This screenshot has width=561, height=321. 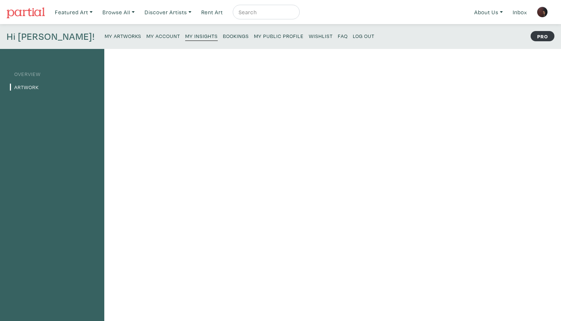 What do you see at coordinates (320, 36) in the screenshot?
I see `small: Wishlist` at bounding box center [320, 36].